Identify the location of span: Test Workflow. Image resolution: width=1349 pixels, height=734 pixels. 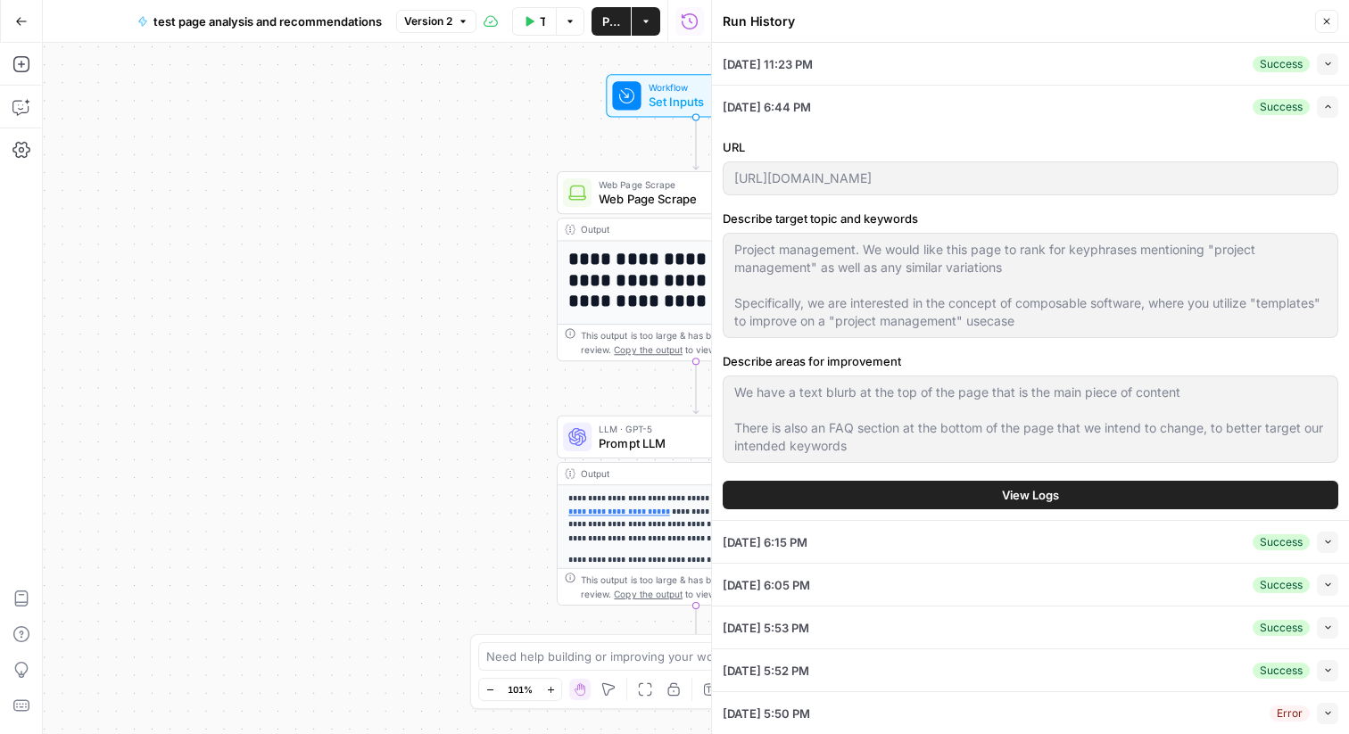
(543, 21).